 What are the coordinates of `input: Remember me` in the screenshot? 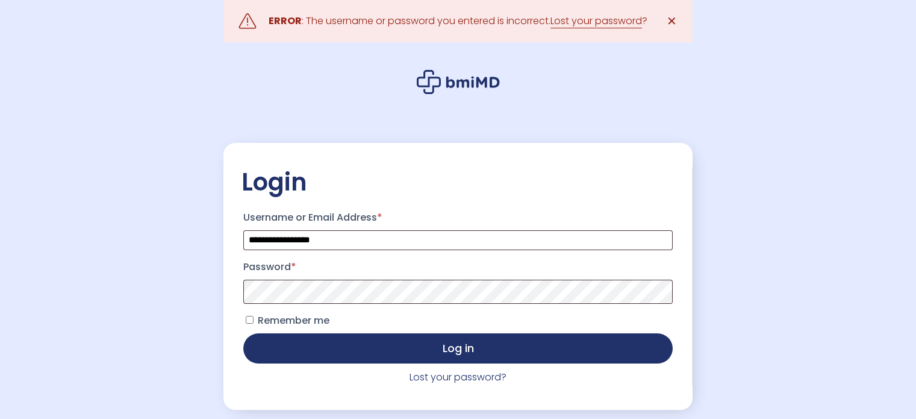 It's located at (249, 319).